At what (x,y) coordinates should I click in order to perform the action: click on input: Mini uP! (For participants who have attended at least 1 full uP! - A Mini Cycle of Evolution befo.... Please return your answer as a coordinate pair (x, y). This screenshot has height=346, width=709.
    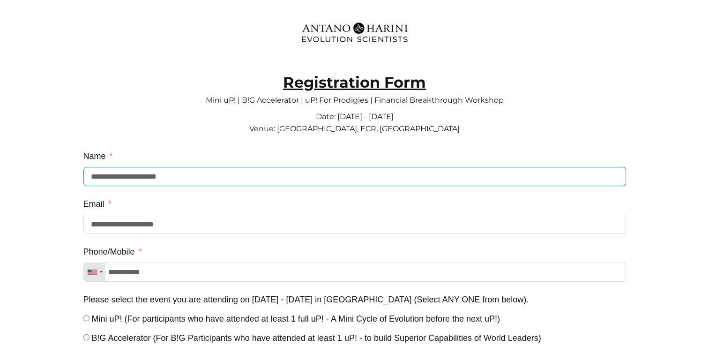
    Looking at the image, I should click on (86, 318).